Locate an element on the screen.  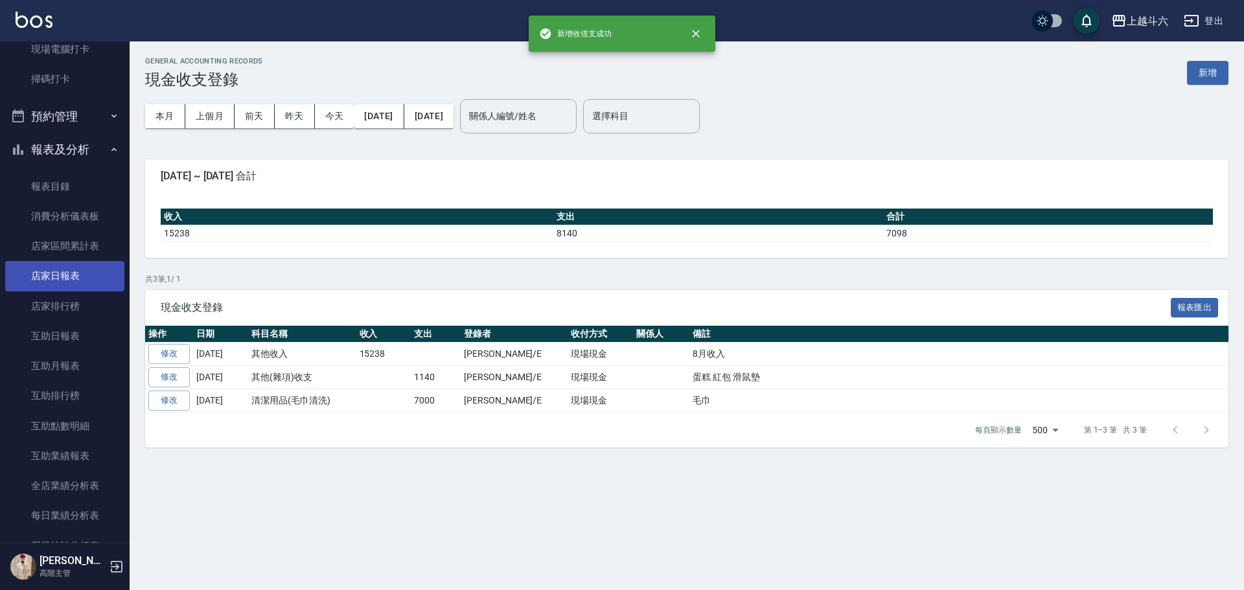
button: 新增 is located at coordinates (1207, 73).